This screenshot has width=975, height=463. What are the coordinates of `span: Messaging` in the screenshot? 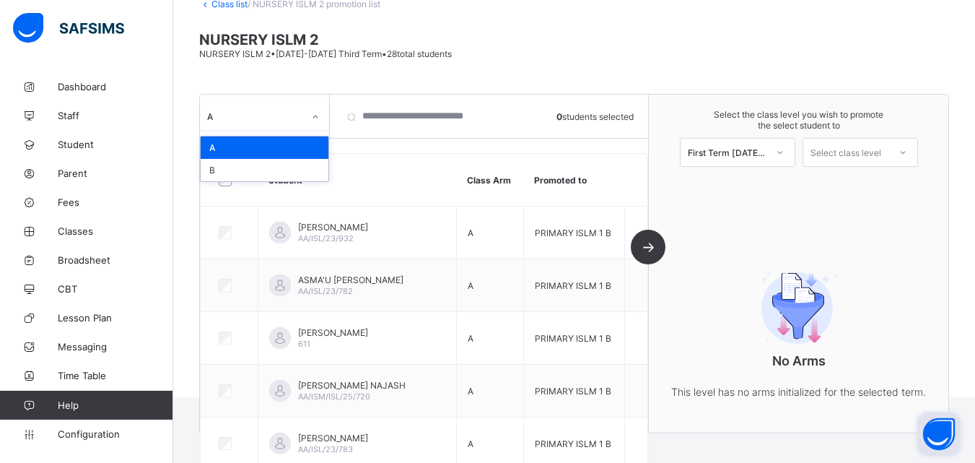 It's located at (116, 347).